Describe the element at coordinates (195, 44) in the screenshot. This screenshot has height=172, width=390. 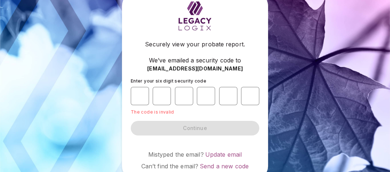
I see `span: Securely view your probate report.` at that location.